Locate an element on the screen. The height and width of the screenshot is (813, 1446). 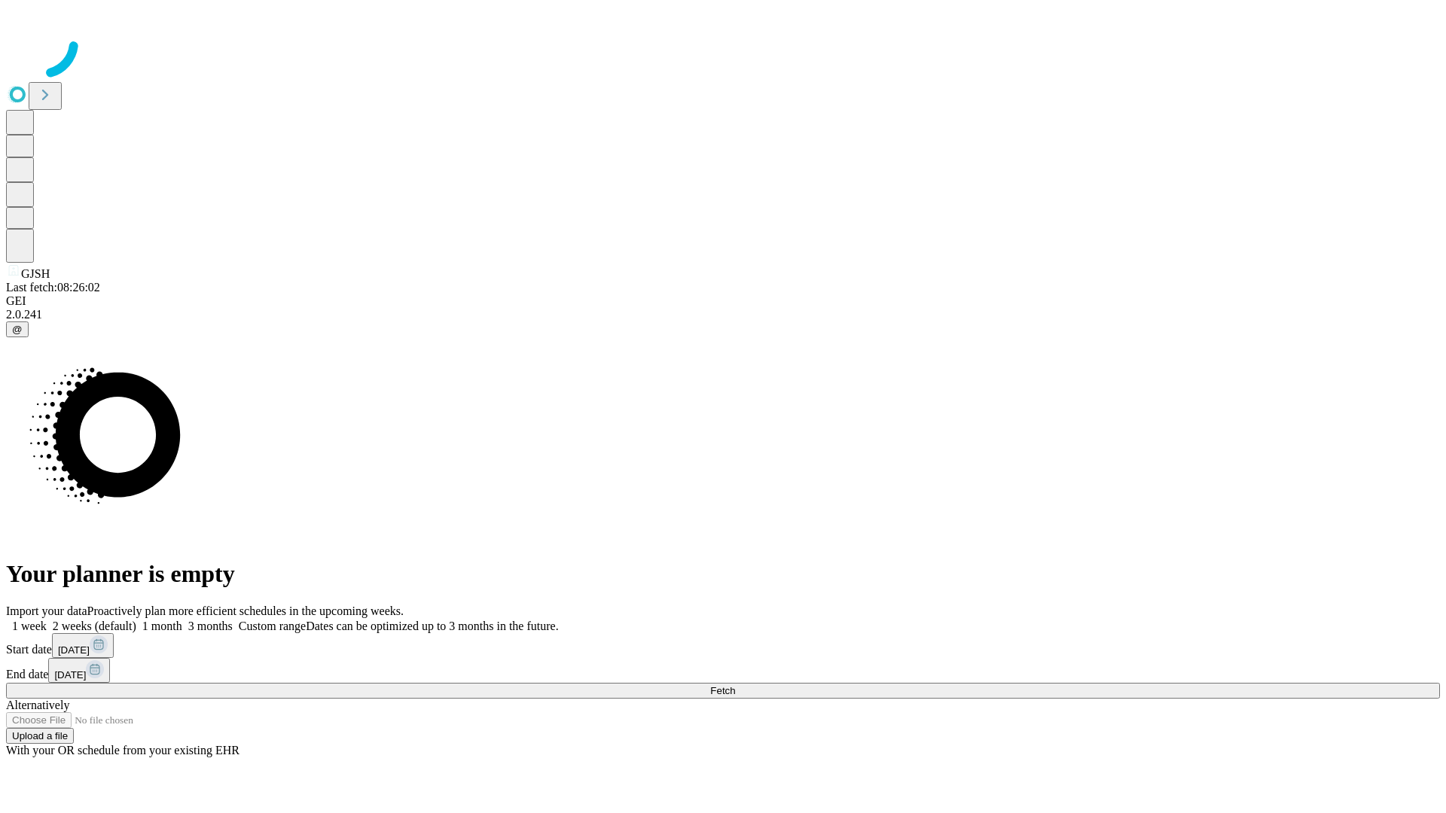
span: Fetch is located at coordinates (722, 691).